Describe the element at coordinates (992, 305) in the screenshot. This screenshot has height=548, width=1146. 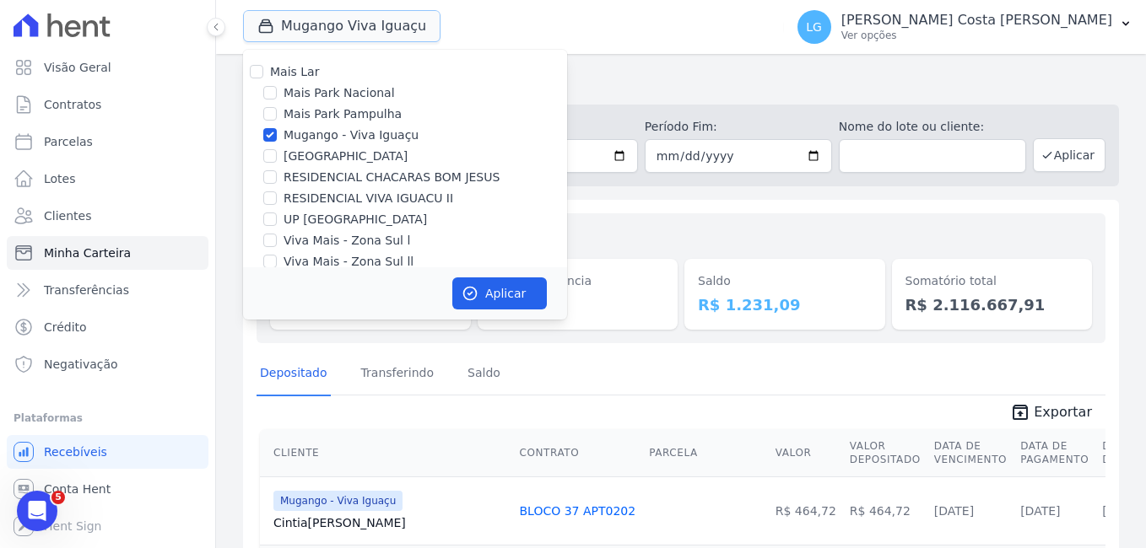
I see `dd: R$ 2.116.667,91` at that location.